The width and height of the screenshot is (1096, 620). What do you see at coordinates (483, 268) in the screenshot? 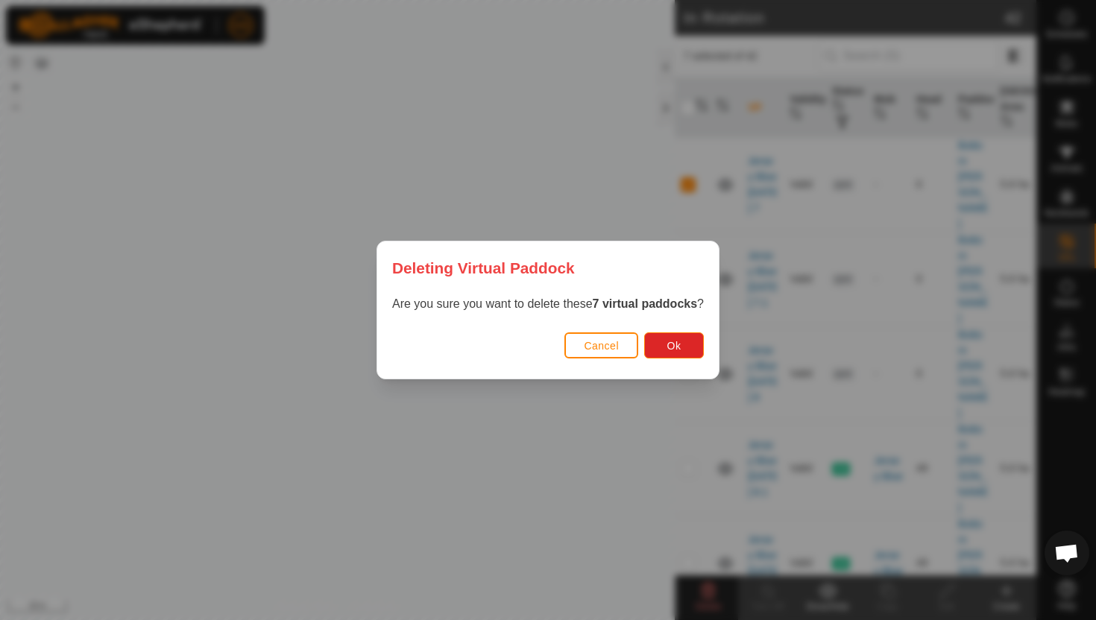
I see `span: Deleting Virtual Paddock` at bounding box center [483, 268].